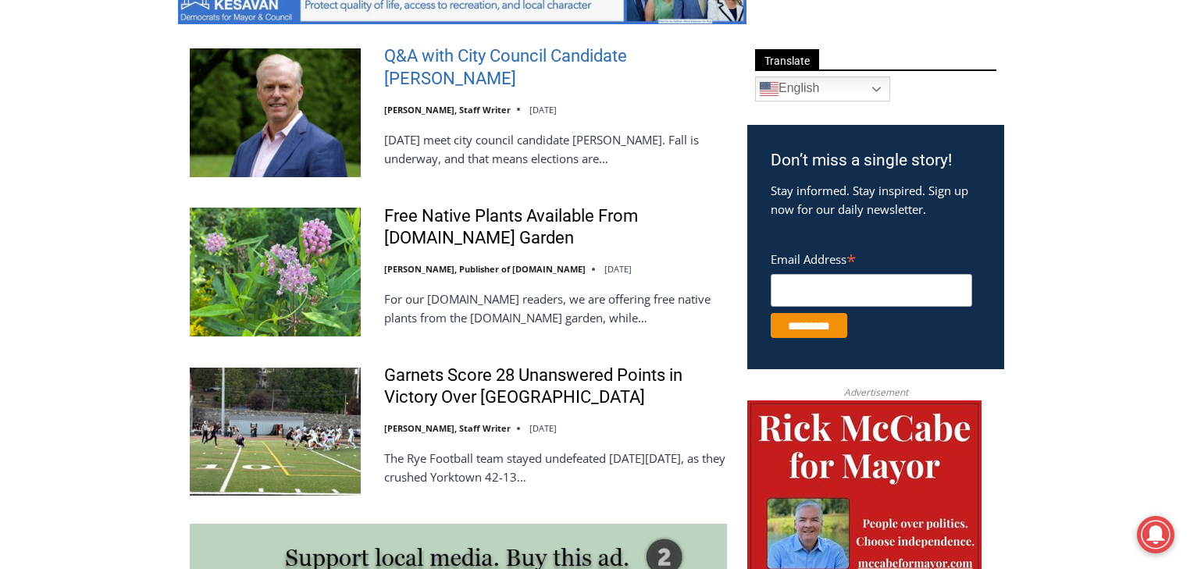 The width and height of the screenshot is (1190, 569). Describe the element at coordinates (787, 59) in the screenshot. I see `span: Translate` at that location.